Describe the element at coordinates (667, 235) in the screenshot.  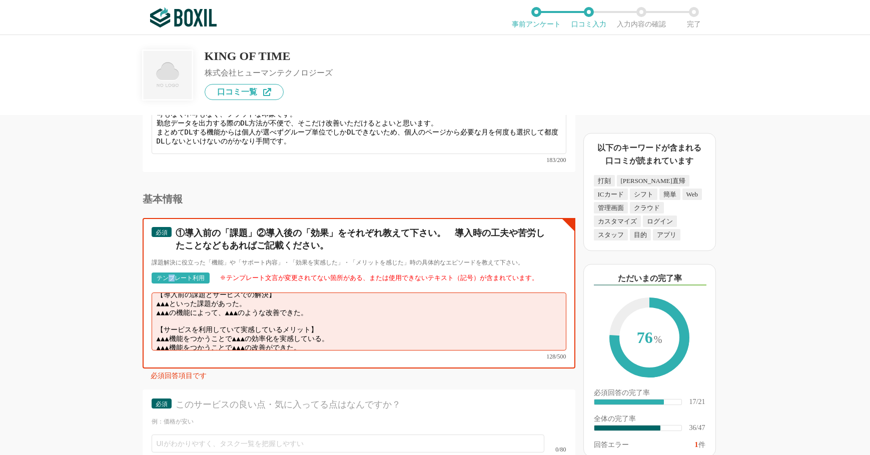
I see `div: アプリ` at that location.